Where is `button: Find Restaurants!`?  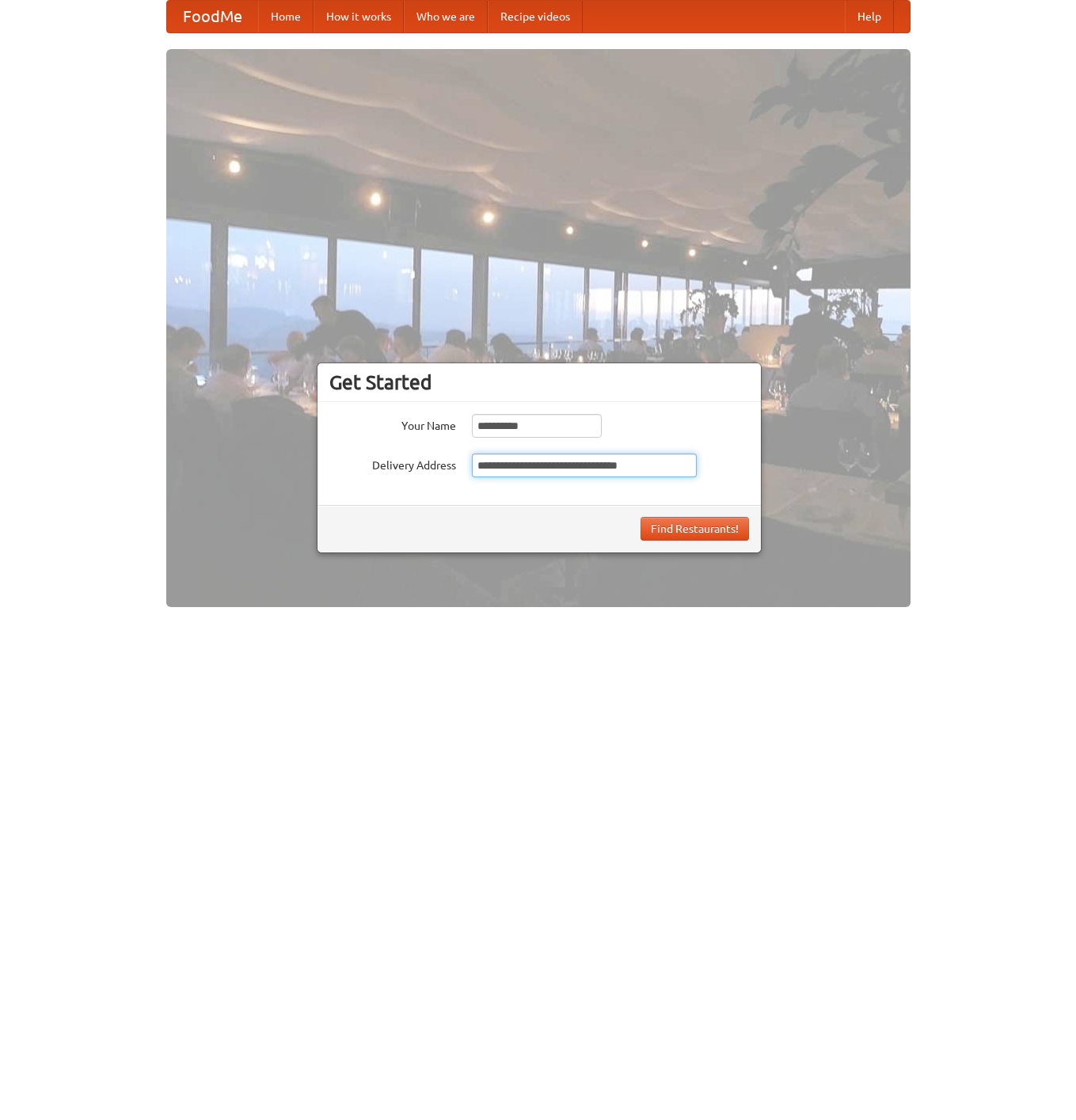 button: Find Restaurants! is located at coordinates (694, 529).